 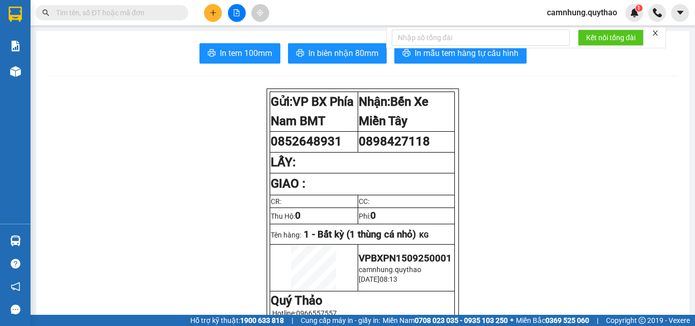 I want to click on span: question-circle, so click(x=15, y=264).